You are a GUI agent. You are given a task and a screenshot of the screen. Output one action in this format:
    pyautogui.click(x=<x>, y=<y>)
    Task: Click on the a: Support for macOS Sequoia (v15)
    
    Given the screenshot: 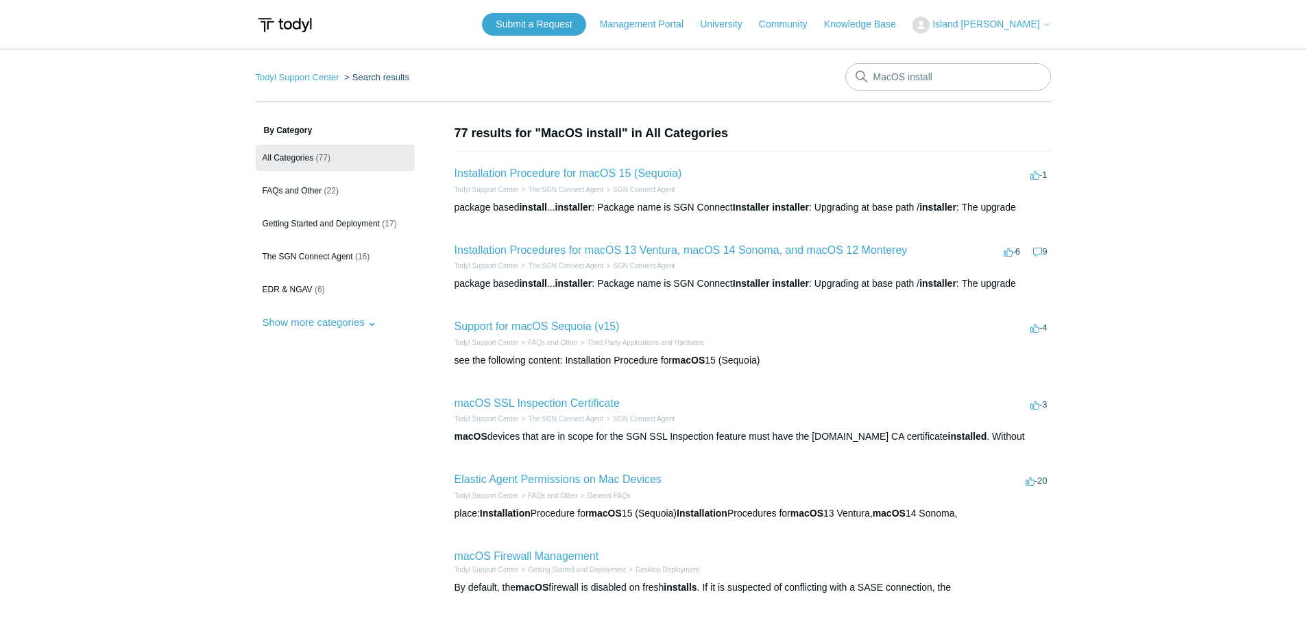 What is the action you would take?
    pyautogui.click(x=537, y=326)
    